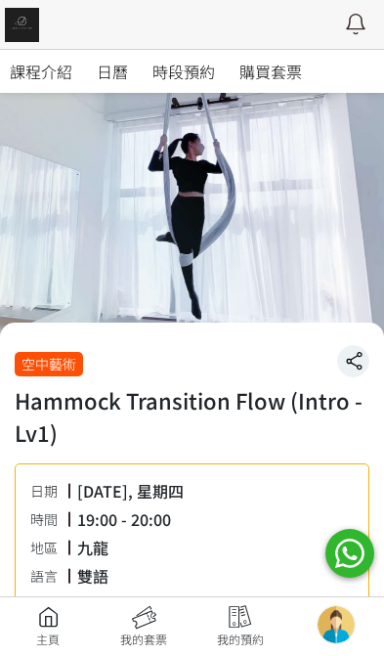 This screenshot has width=384, height=656. I want to click on span: 購買套票, so click(271, 71).